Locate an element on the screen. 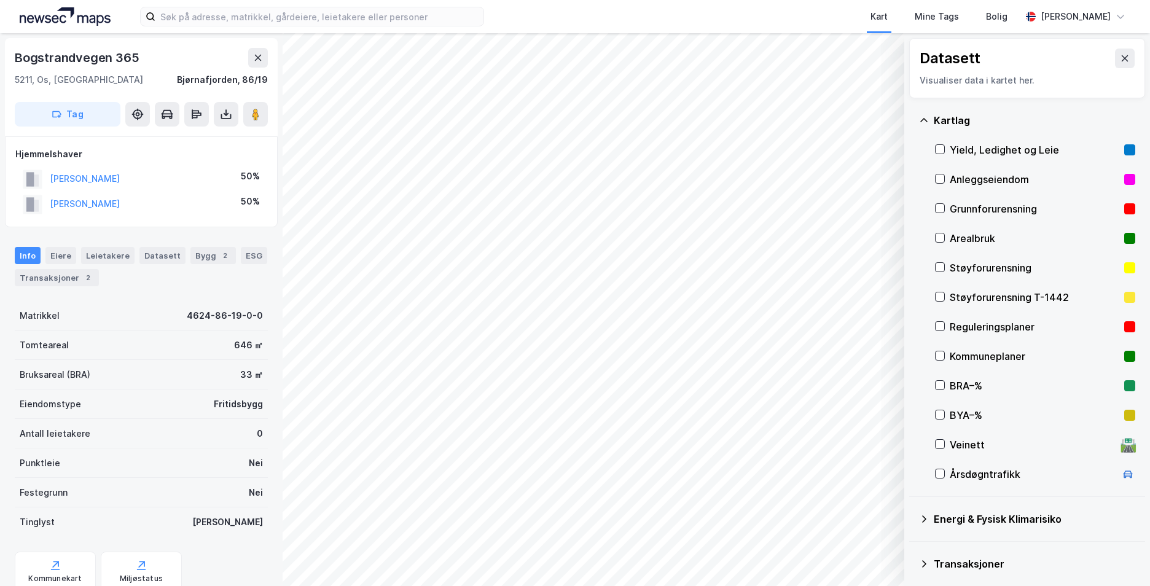 This screenshot has height=586, width=1150. div: Kommuneplaner is located at coordinates (1034, 356).